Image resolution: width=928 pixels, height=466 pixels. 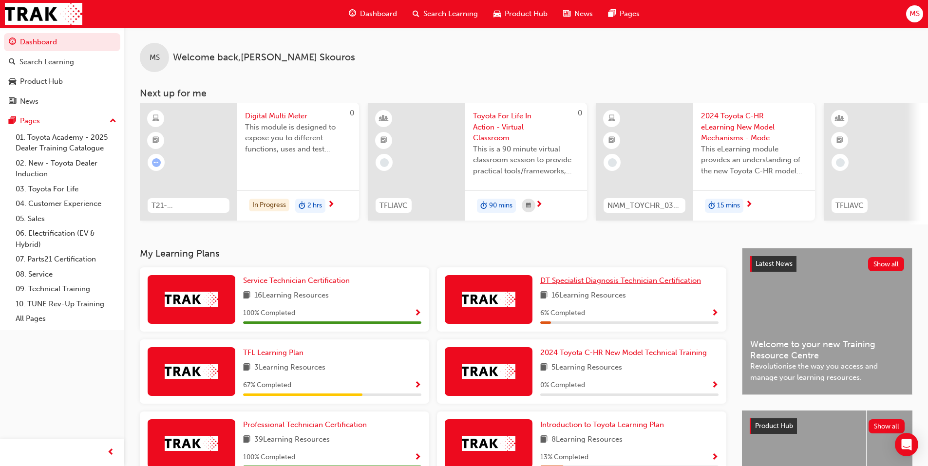 I want to click on span: This is a 90 minute virtual classroom session to provide practical tools/frameworks, behaviours a..., so click(x=526, y=160).